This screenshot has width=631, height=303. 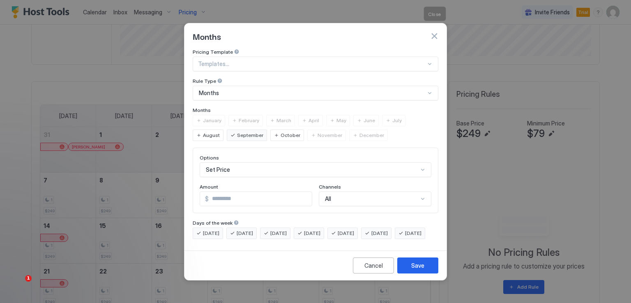 I want to click on span: Rule Type, so click(x=204, y=81).